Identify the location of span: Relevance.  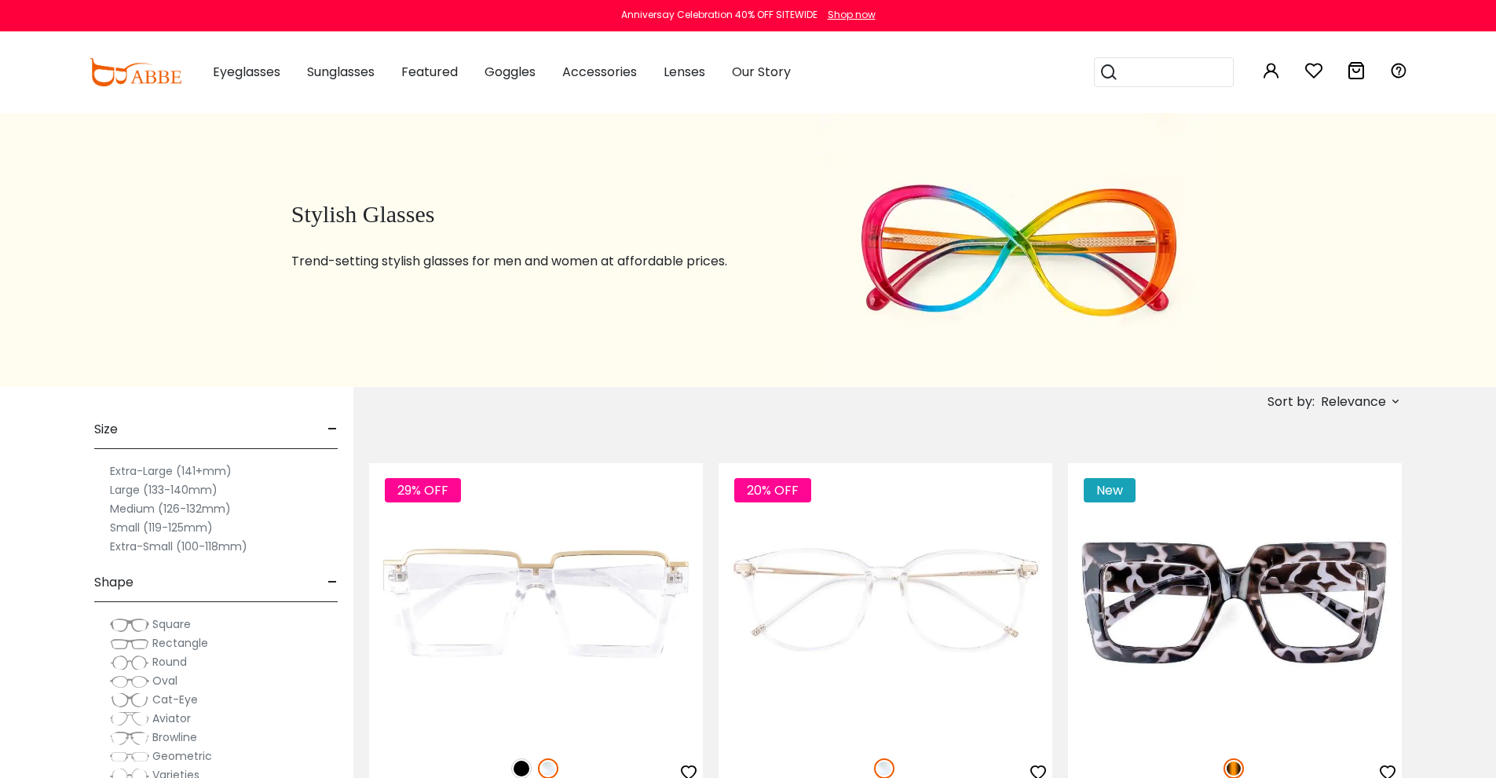
(1353, 402).